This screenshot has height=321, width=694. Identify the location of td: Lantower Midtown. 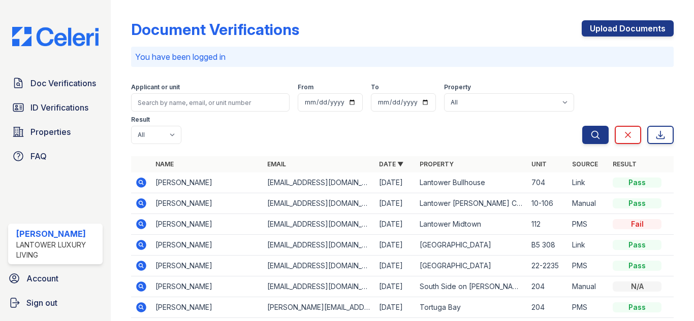
(471, 224).